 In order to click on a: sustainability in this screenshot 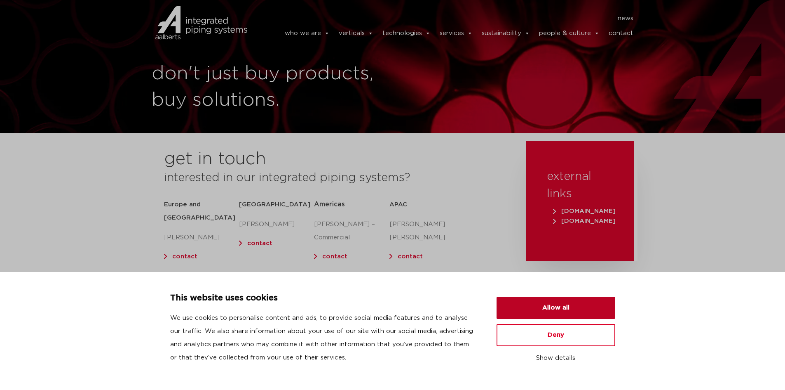, I will do `click(506, 33)`.